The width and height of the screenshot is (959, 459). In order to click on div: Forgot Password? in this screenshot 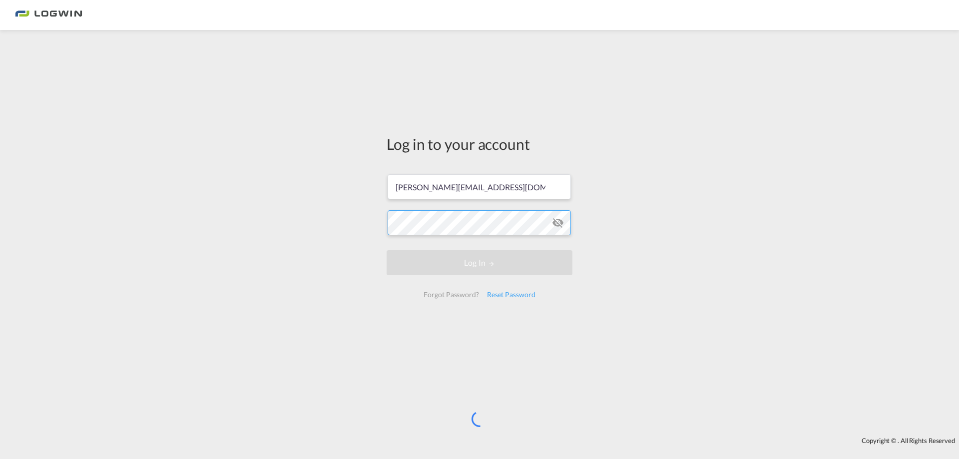, I will do `click(451, 295)`.